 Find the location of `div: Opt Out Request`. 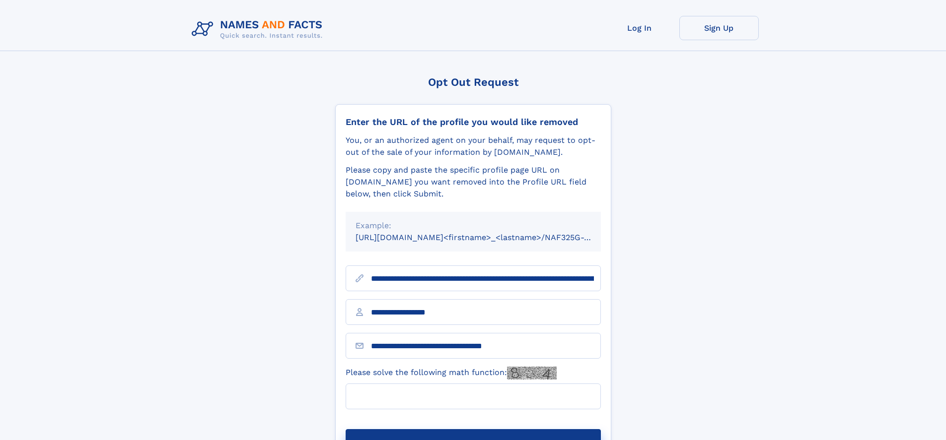

div: Opt Out Request is located at coordinates (473, 82).